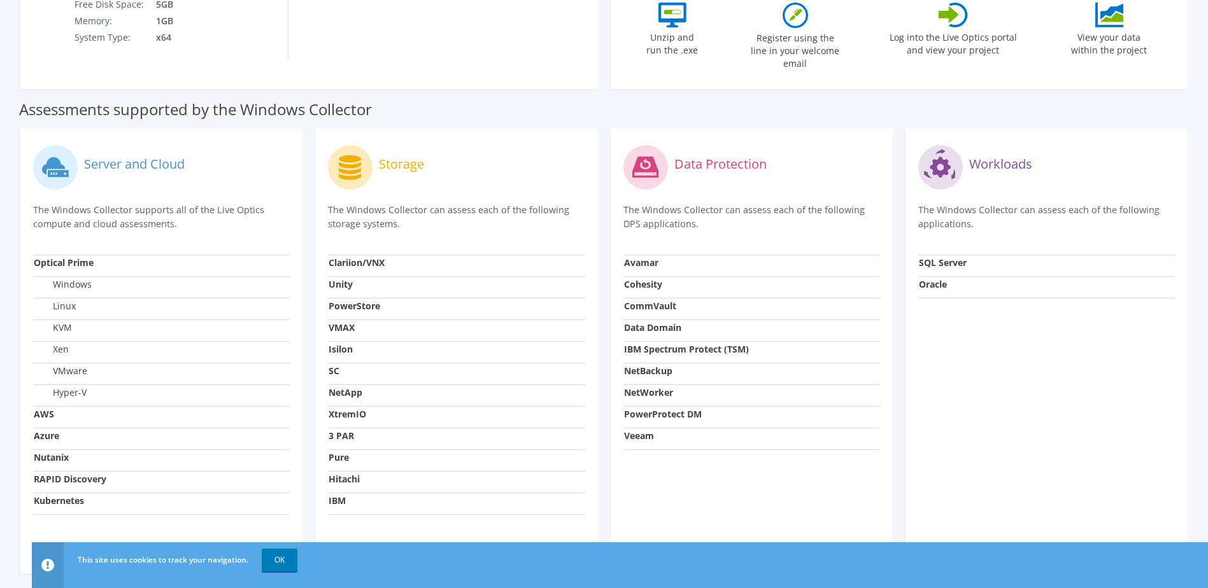 This screenshot has width=1208, height=588. I want to click on label: Register using the line in your welcome email, so click(795, 49).